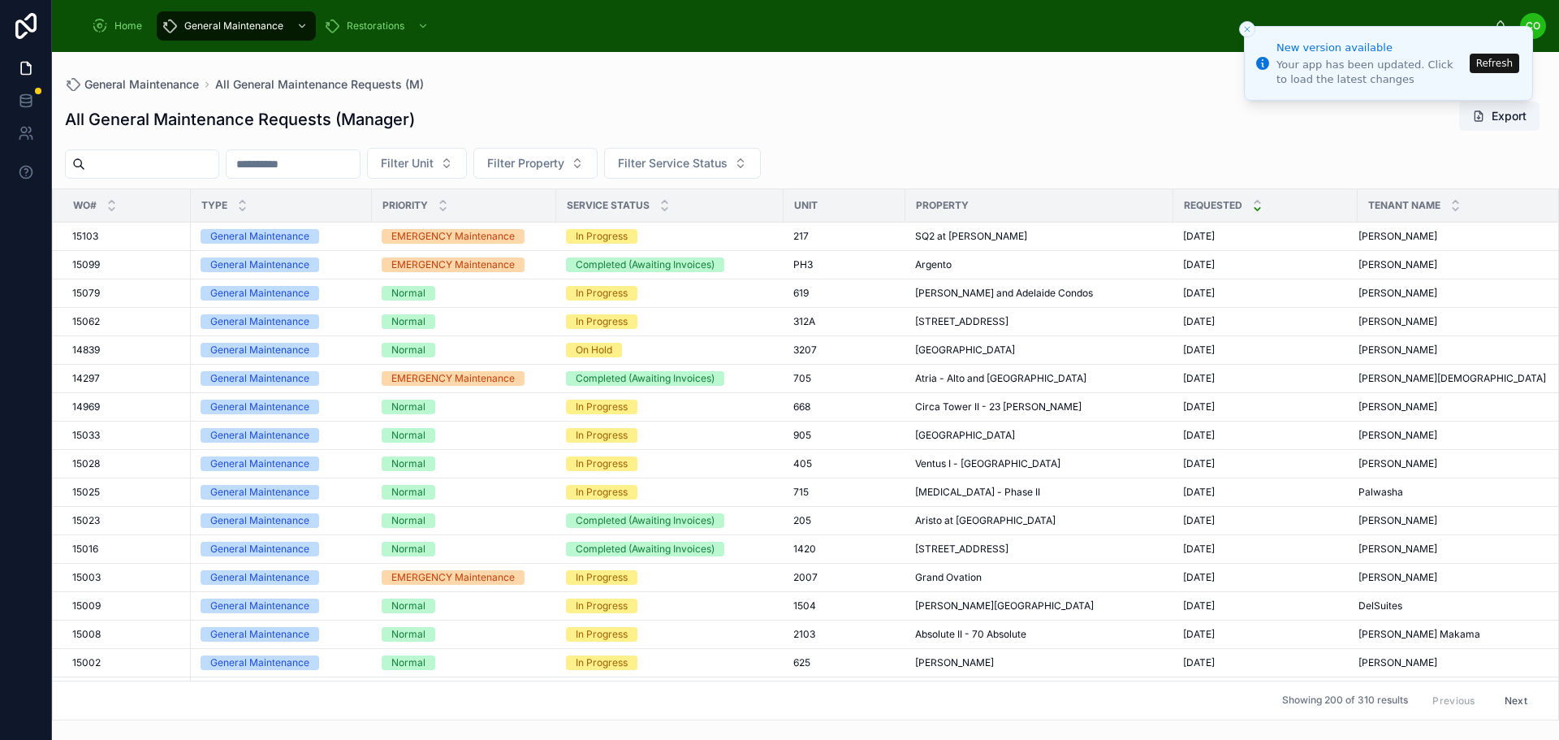  I want to click on span: 14297, so click(86, 378).